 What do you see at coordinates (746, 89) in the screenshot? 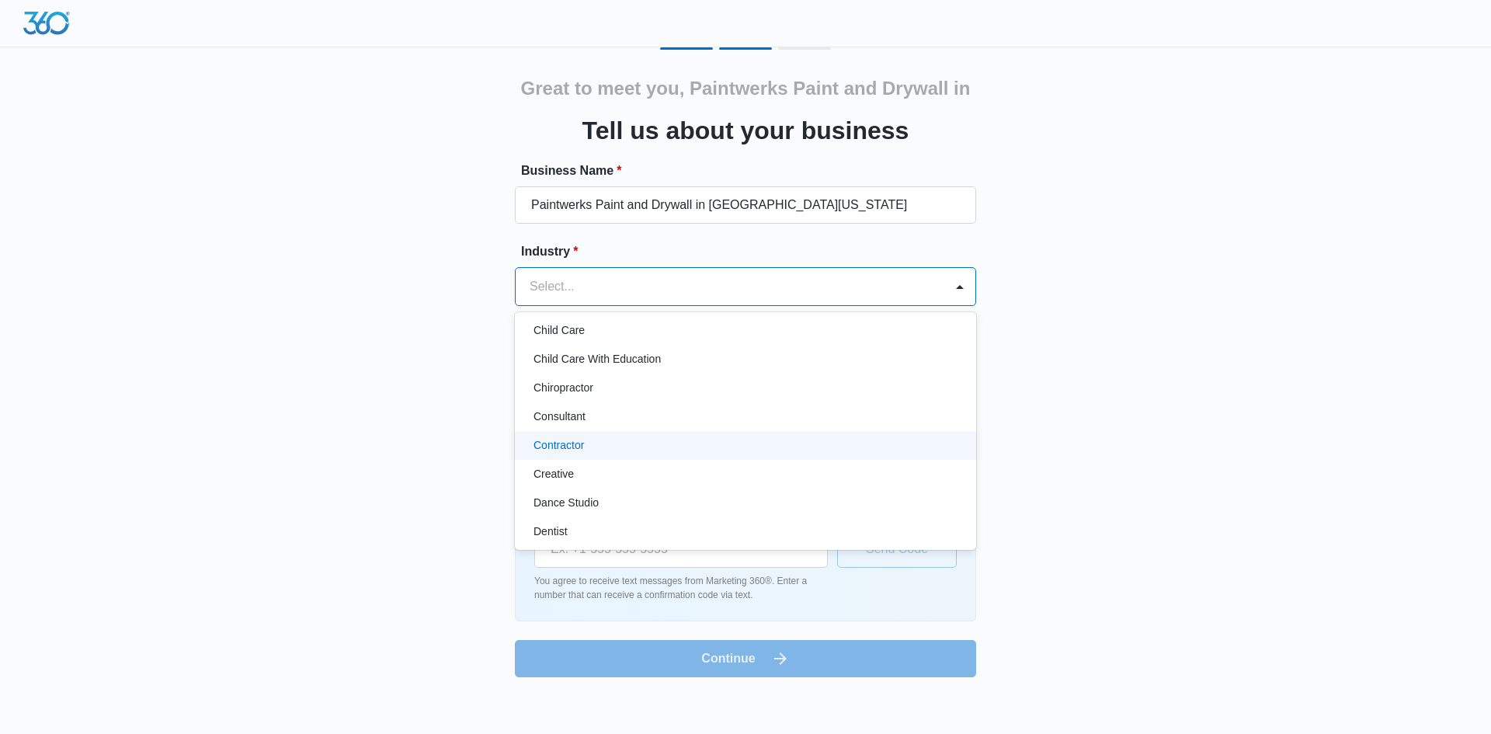
I see `h2: Great to meet you, Paintwerks Paint and Drywall in` at bounding box center [746, 89].